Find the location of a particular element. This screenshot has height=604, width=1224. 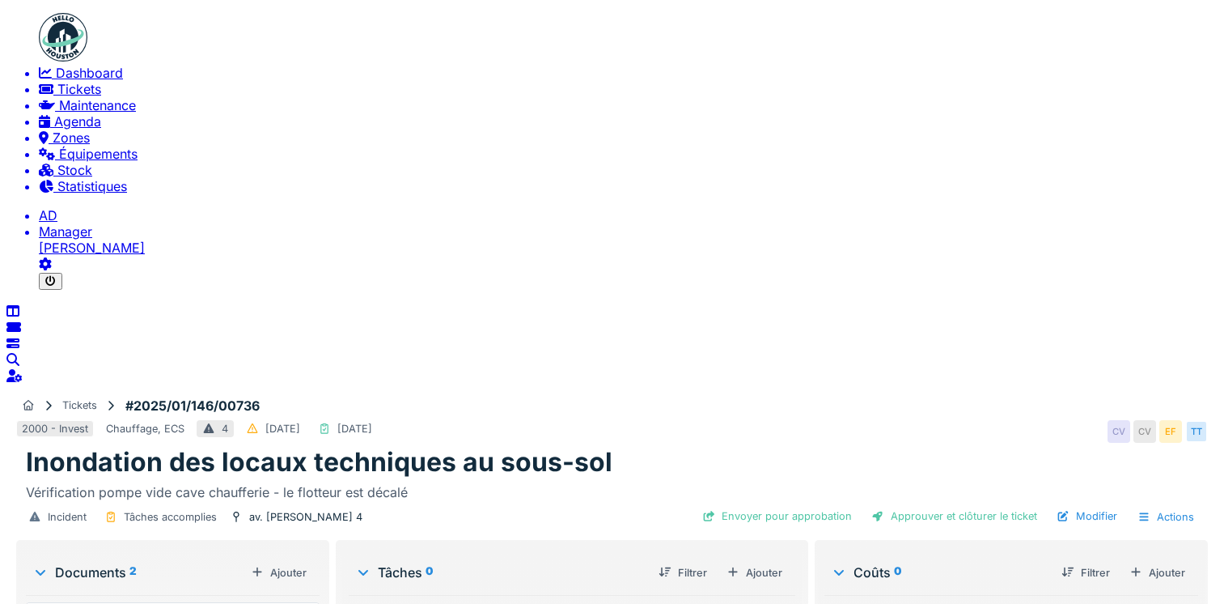

div: Manager is located at coordinates (628, 231).